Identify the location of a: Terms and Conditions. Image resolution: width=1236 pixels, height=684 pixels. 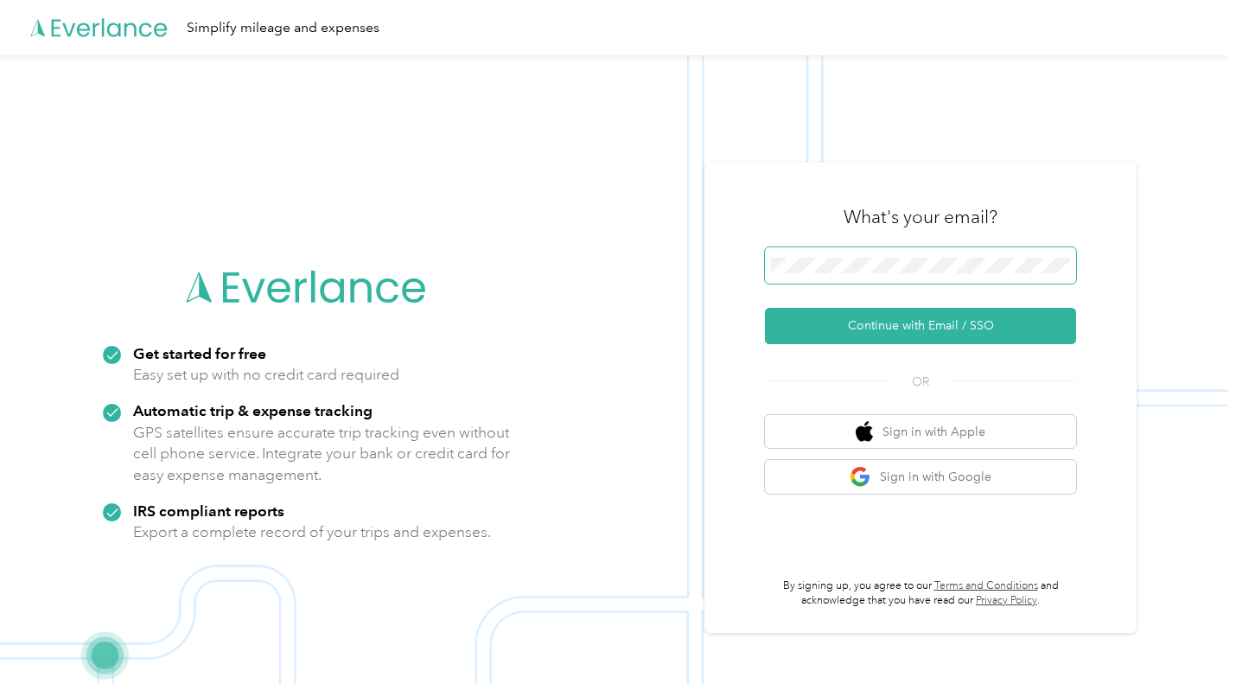
(986, 585).